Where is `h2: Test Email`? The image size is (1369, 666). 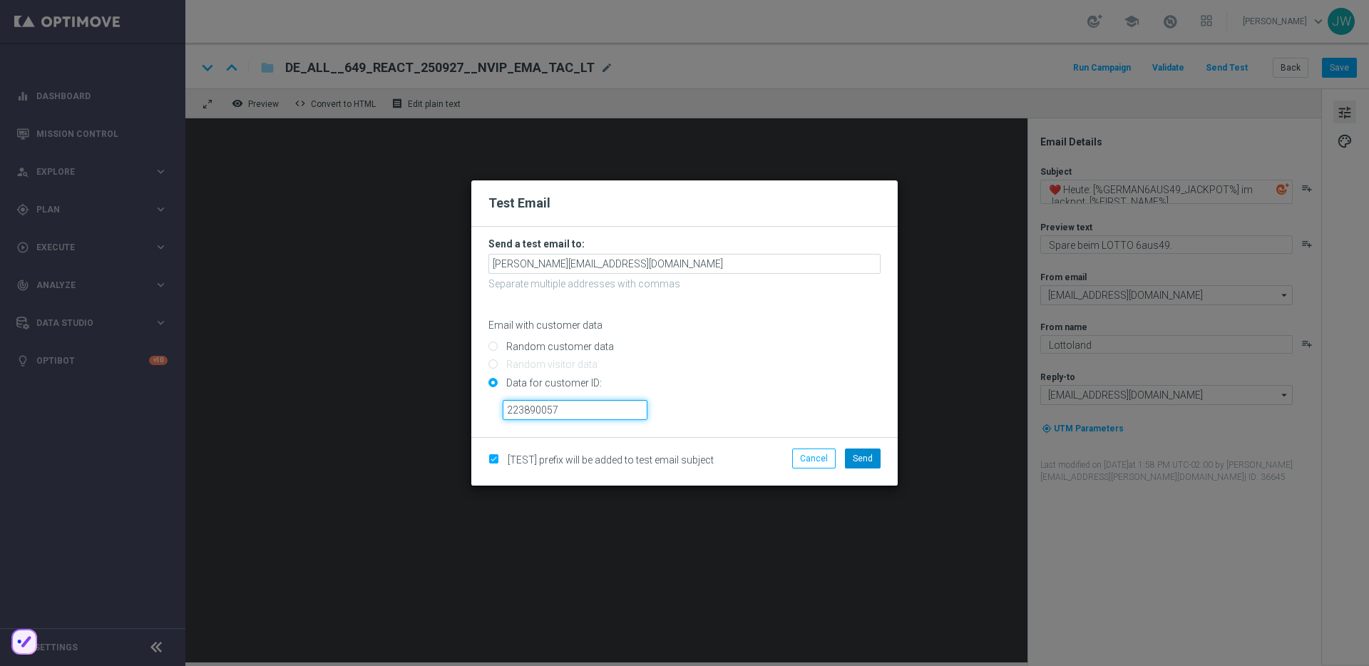
h2: Test Email is located at coordinates (684, 203).